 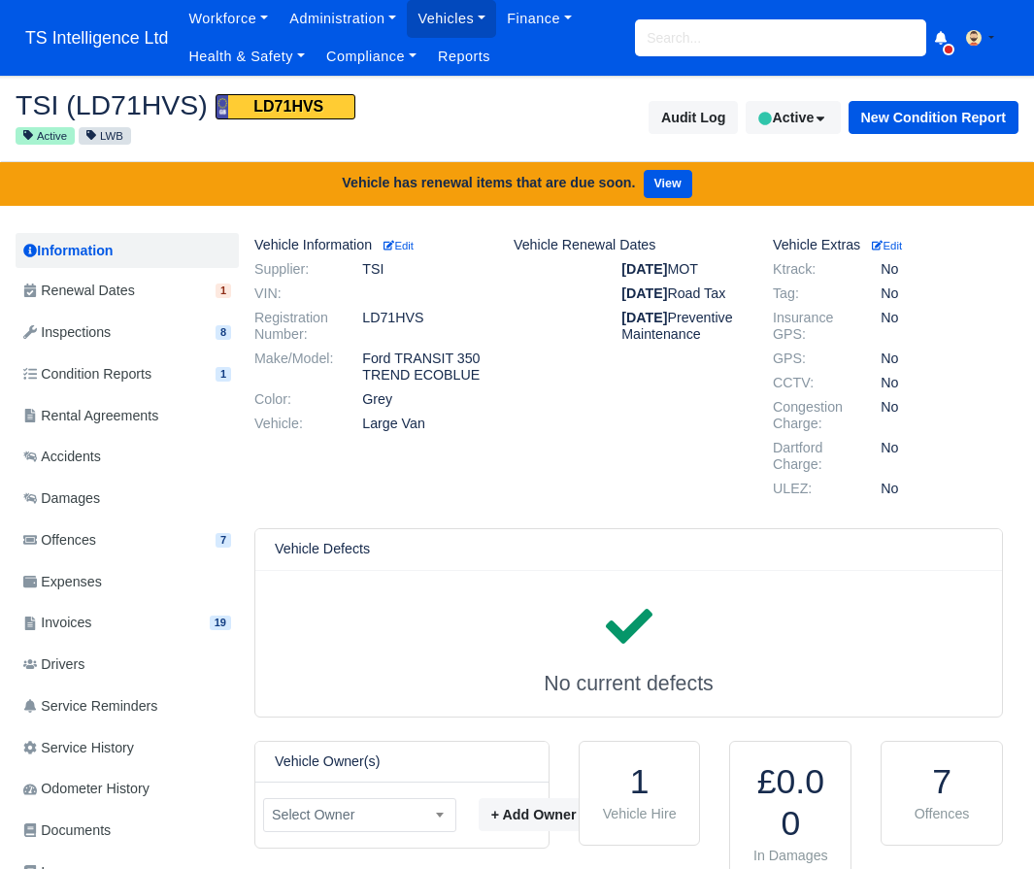 What do you see at coordinates (90, 415) in the screenshot?
I see `span: Rental Agreements` at bounding box center [90, 415].